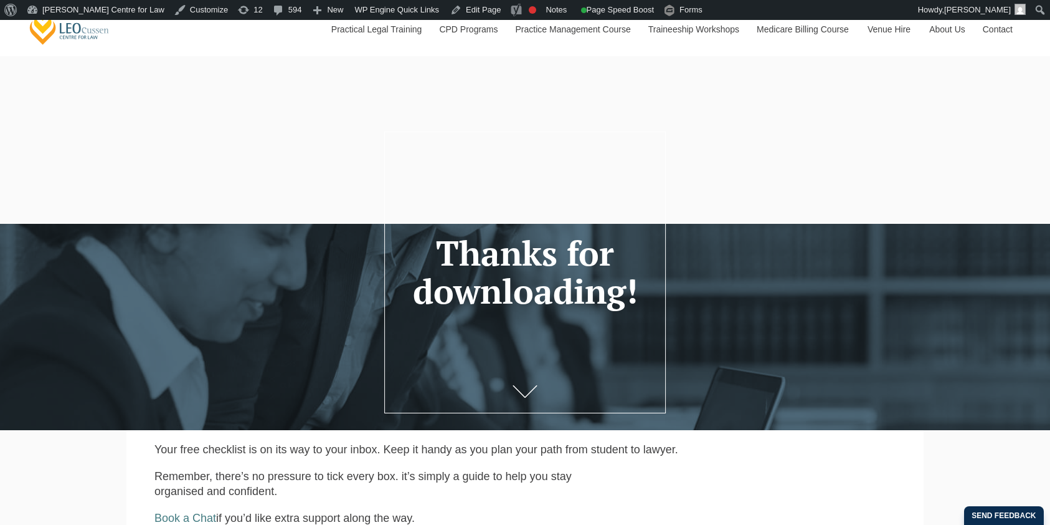 The height and width of the screenshot is (525, 1050). I want to click on a: Practical Legal Training, so click(376, 29).